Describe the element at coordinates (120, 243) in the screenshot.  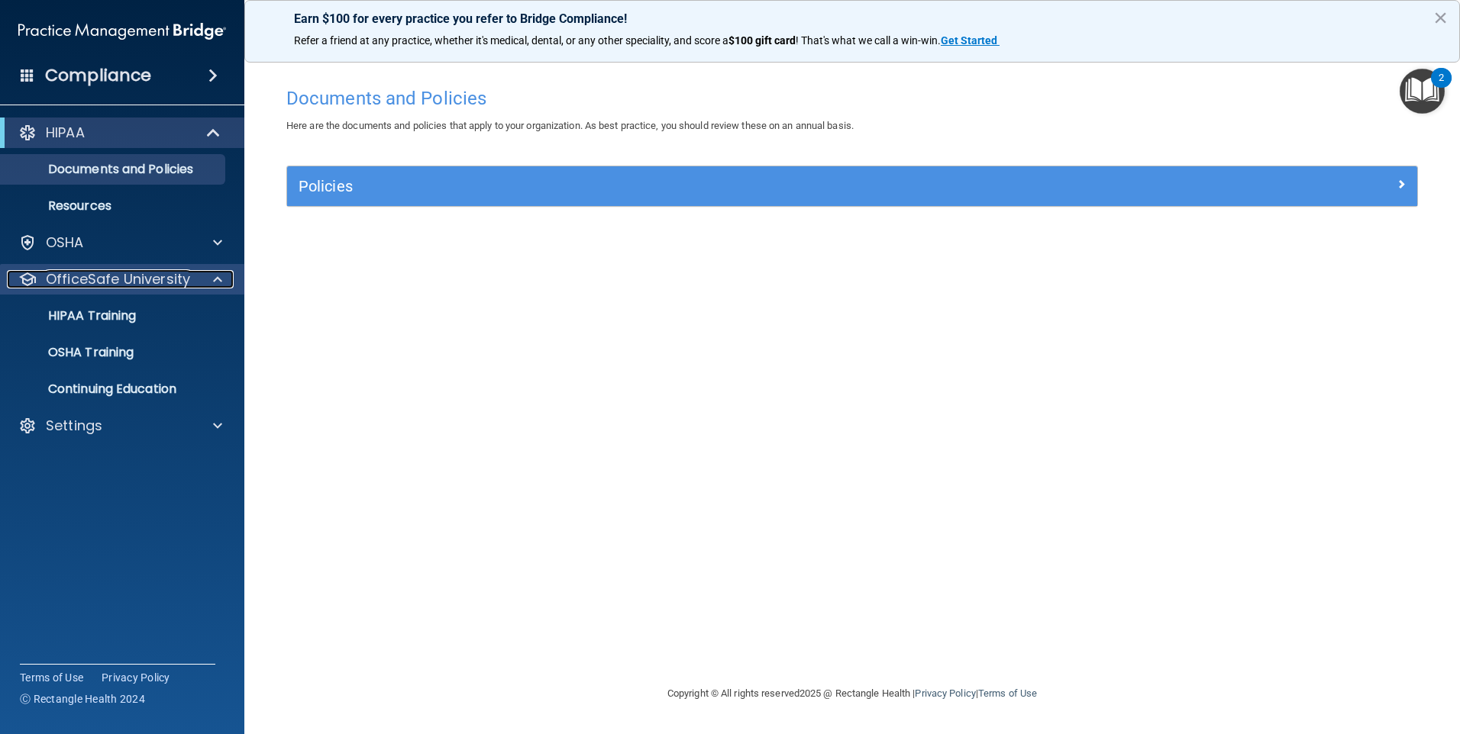
I see `a: OSHA` at that location.